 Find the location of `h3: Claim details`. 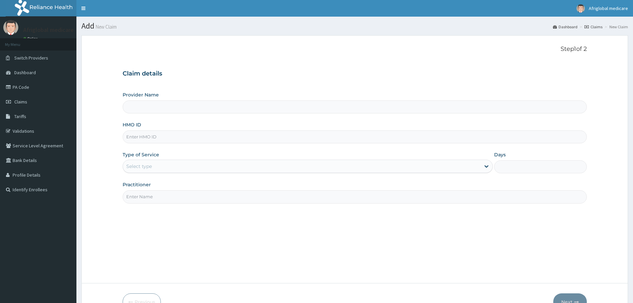

h3: Claim details is located at coordinates (355, 74).